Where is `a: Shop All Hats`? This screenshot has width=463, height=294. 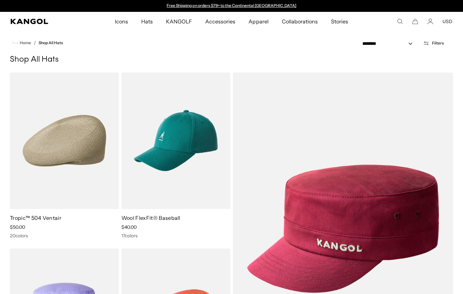
a: Shop All Hats is located at coordinates (51, 43).